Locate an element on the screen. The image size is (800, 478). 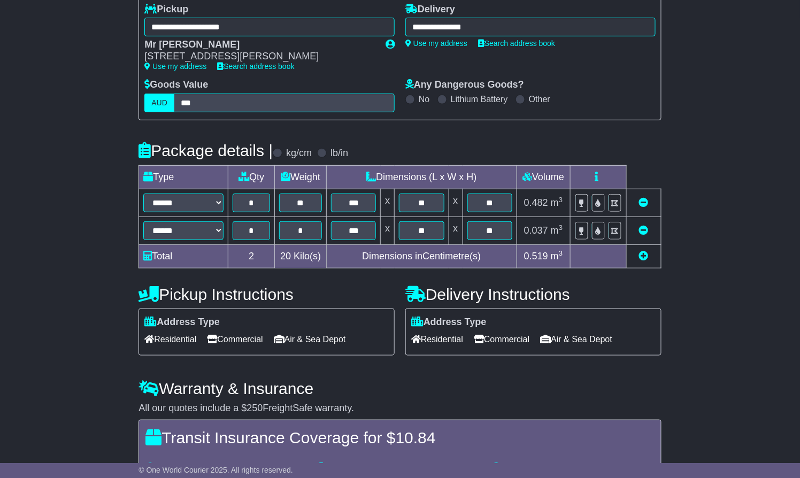
td: Type is located at coordinates (183, 177).